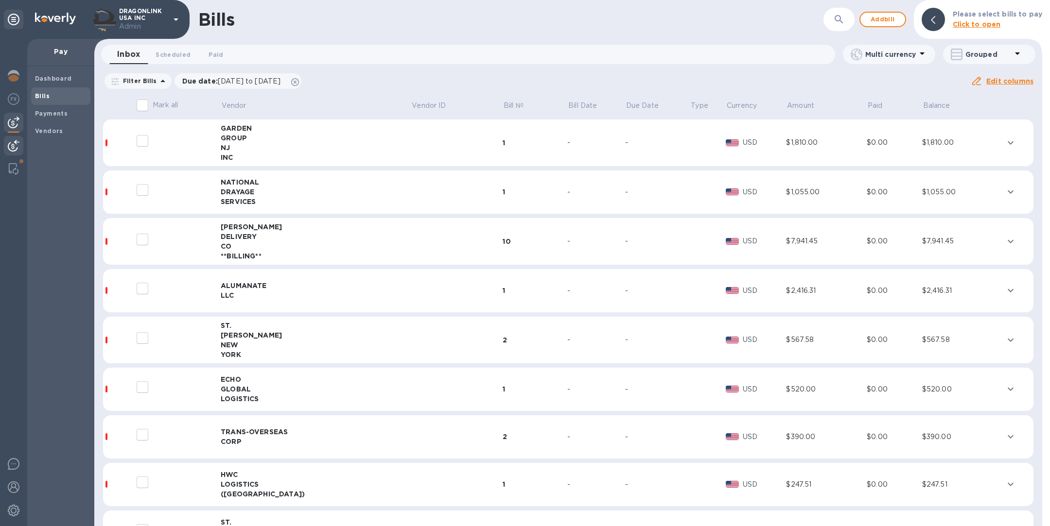 This screenshot has height=526, width=1050. I want to click on img: Logo, so click(55, 18).